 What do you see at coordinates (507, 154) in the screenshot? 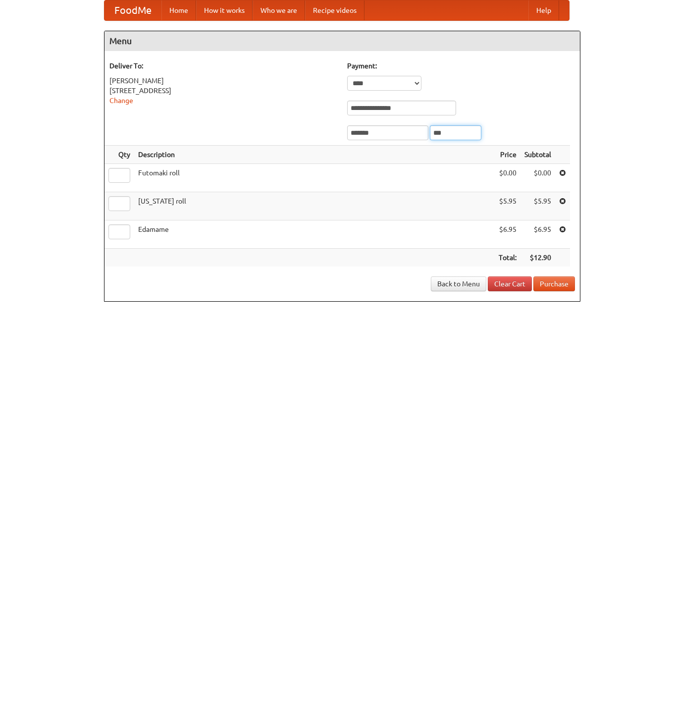
I see `th: Price` at bounding box center [507, 154].